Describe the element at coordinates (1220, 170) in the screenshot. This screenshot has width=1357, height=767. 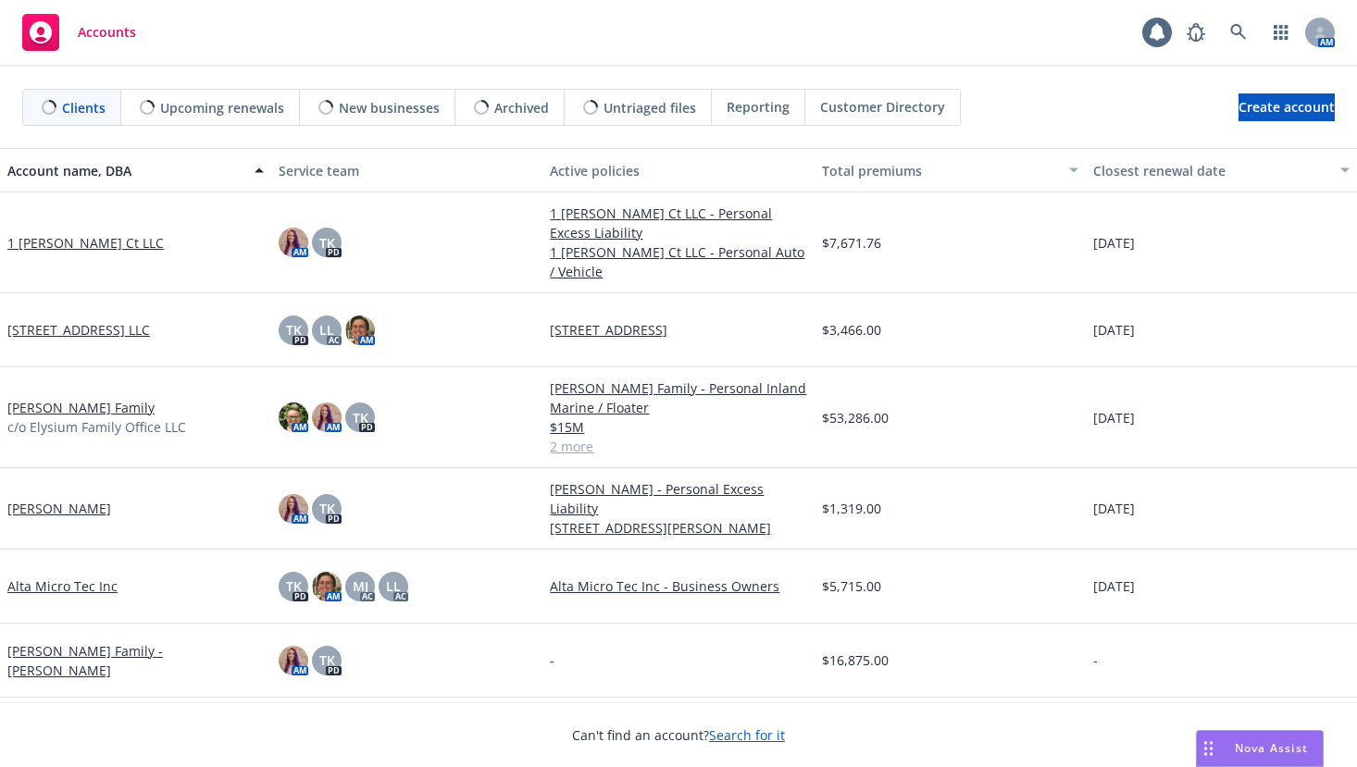
I see `button: Closest renewal date` at that location.